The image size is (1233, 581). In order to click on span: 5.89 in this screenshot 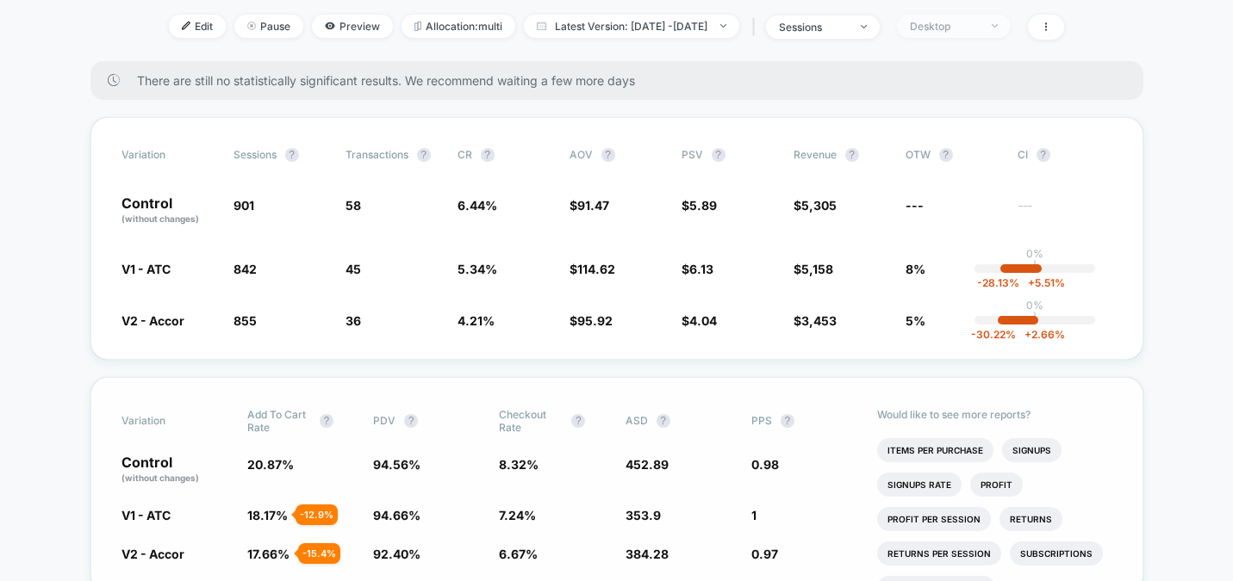, I will do `click(703, 205)`.